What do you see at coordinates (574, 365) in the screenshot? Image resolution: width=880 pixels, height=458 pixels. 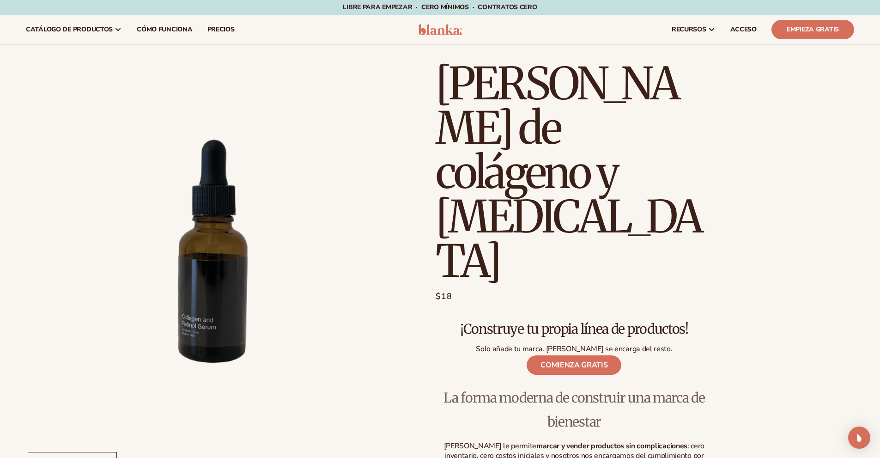 I see `font: COMIENZA GRATIS` at bounding box center [574, 365].